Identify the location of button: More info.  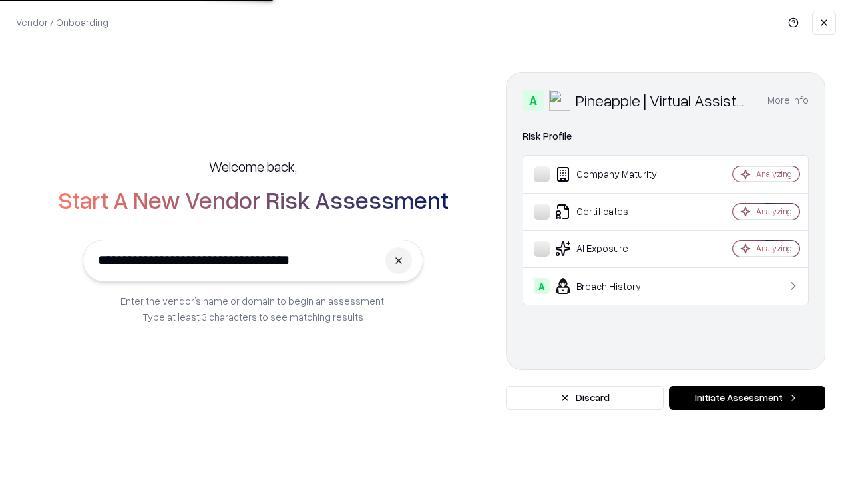
(788, 100).